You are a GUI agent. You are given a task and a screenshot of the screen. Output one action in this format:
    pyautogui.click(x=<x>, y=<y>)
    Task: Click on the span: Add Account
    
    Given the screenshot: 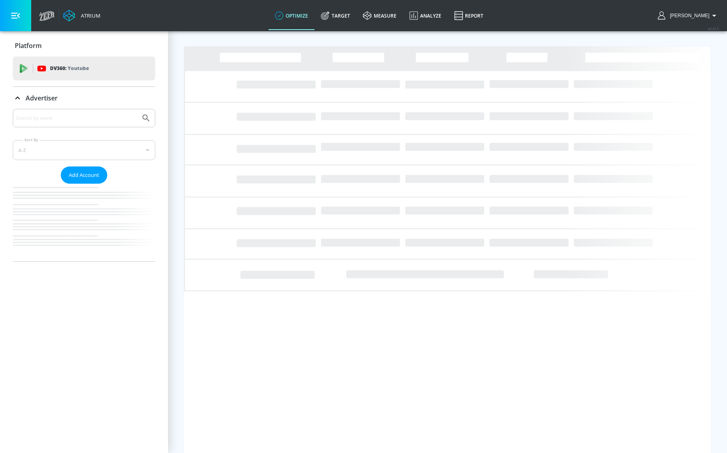 What is the action you would take?
    pyautogui.click(x=84, y=175)
    